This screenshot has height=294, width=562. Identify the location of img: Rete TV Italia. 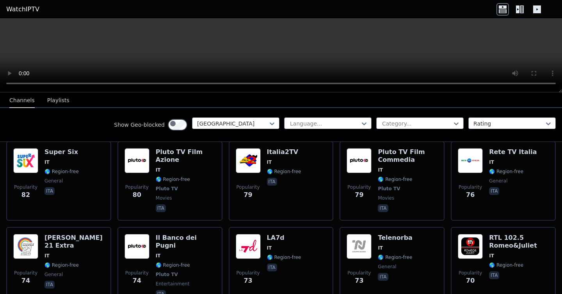
(470, 161).